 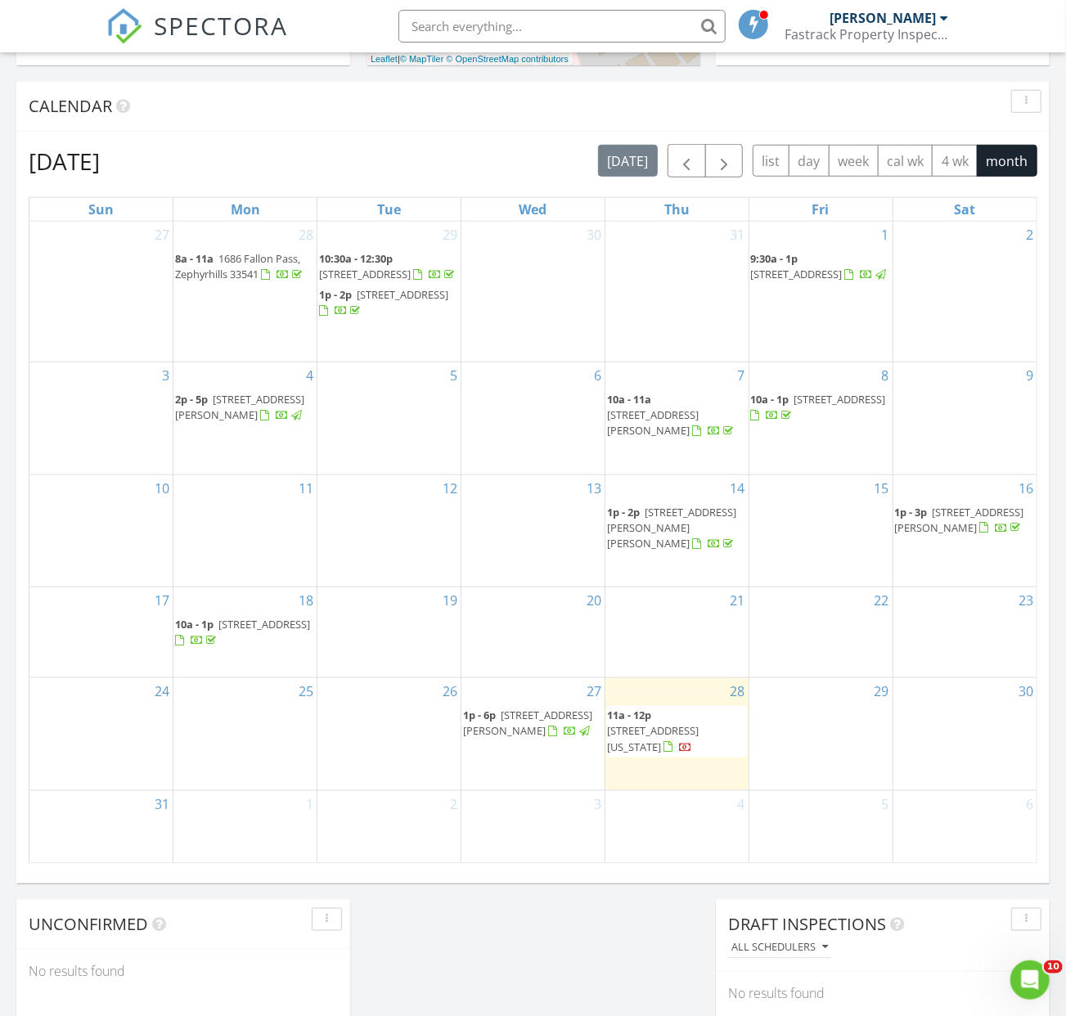 I want to click on td: Go to August 15, 2025, so click(x=821, y=531).